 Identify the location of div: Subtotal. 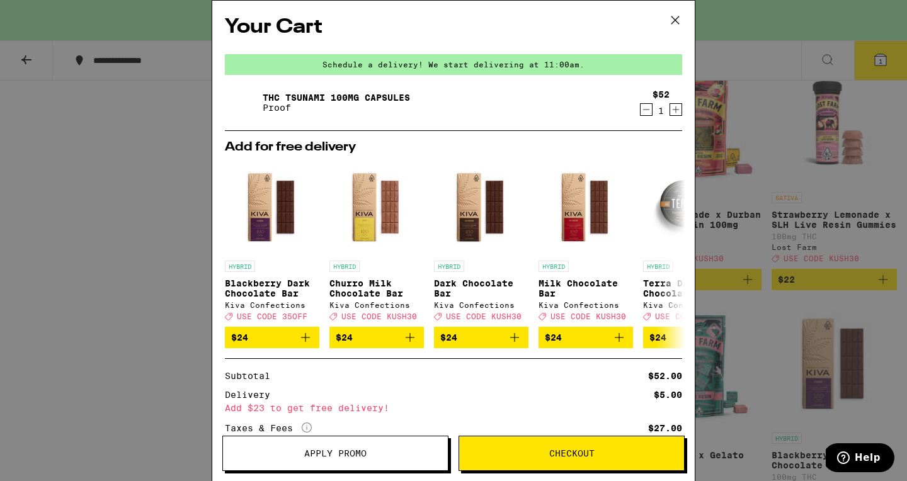
(252, 376).